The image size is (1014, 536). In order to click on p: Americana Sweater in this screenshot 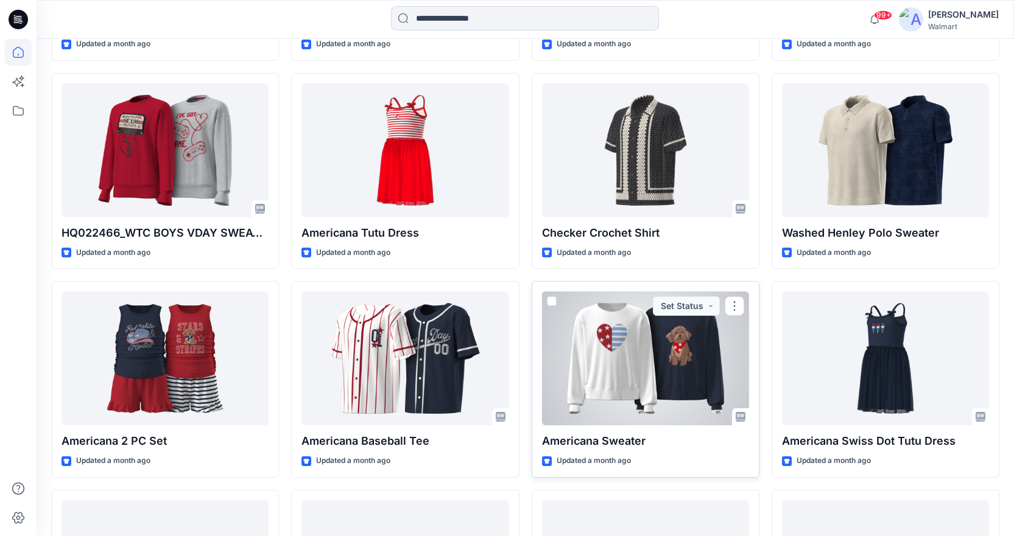, I will do `click(645, 441)`.